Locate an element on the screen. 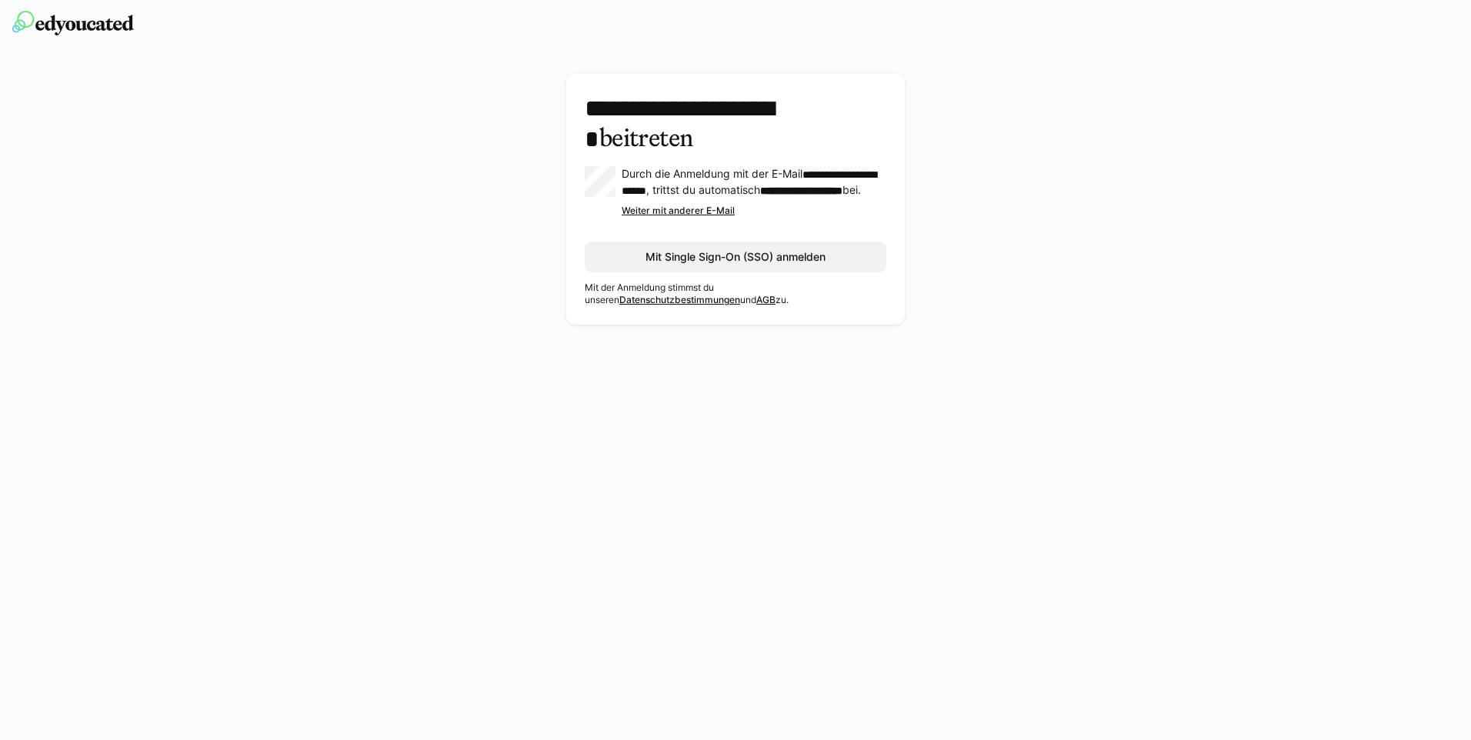 Image resolution: width=1471 pixels, height=740 pixels. img: edyoucated is located at coordinates (73, 23).